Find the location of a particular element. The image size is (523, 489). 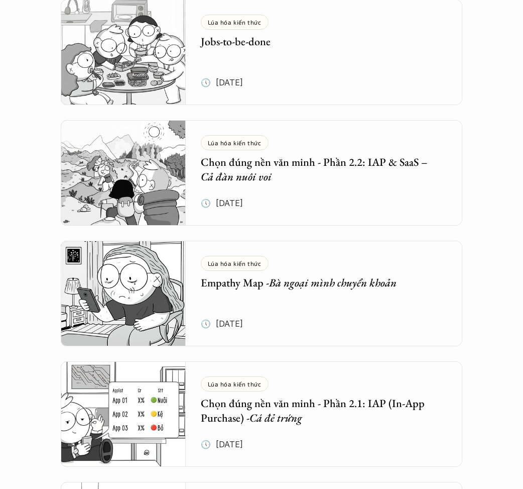

em: Cá đẻ trứng is located at coordinates (276, 417).